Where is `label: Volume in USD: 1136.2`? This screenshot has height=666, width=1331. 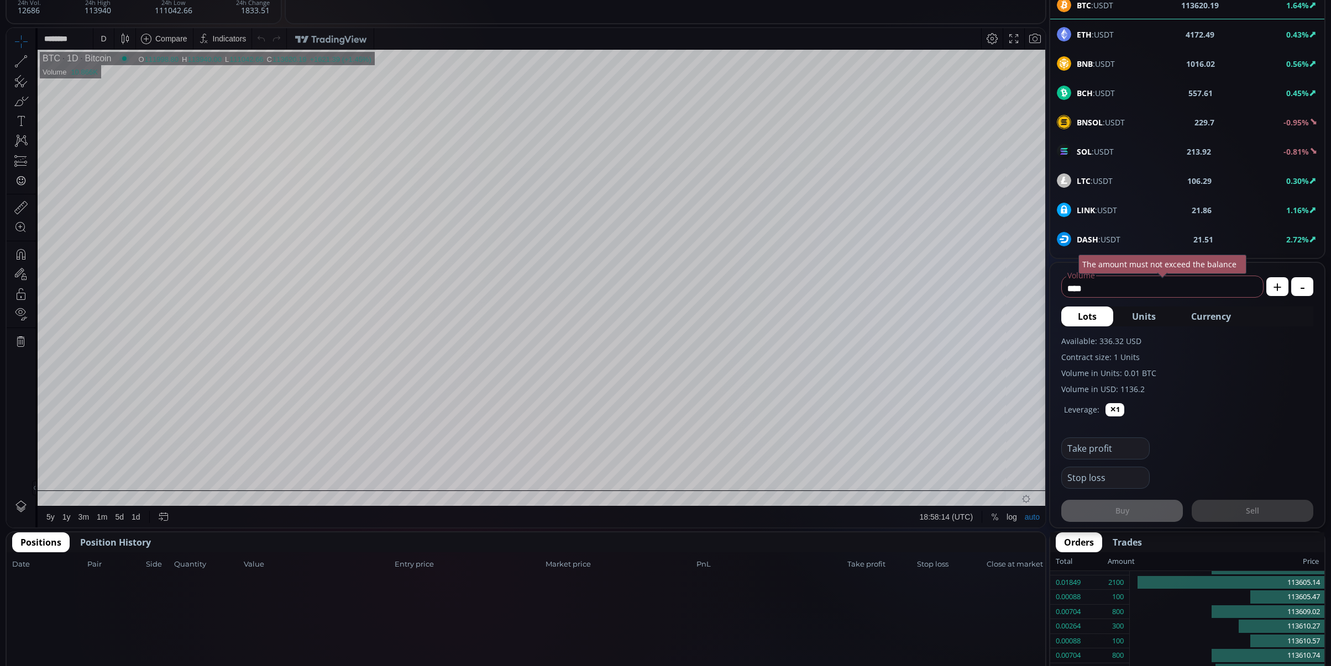
label: Volume in USD: 1136.2 is located at coordinates (1187, 389).